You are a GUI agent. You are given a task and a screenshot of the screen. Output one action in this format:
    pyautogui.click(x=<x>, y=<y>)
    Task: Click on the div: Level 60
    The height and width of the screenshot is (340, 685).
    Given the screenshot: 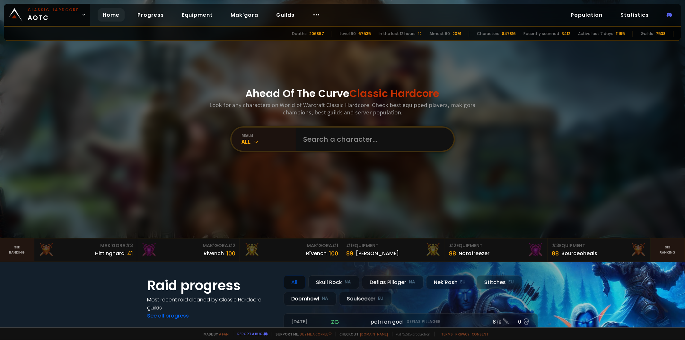 What is the action you would take?
    pyautogui.click(x=348, y=34)
    